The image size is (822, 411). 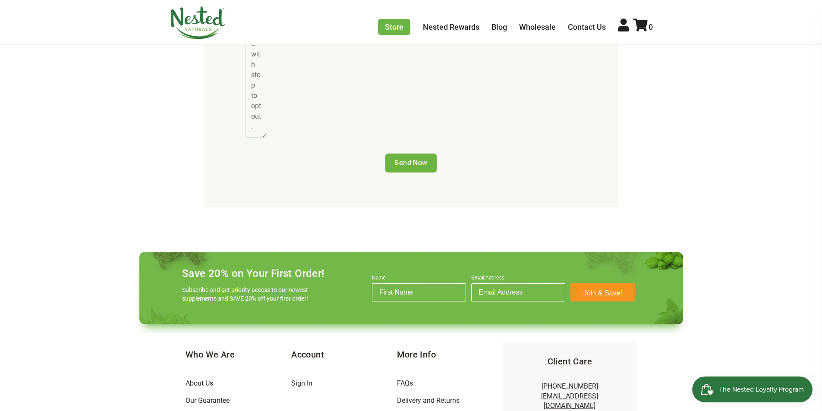 What do you see at coordinates (69, 13) in the screenshot?
I see `span: The Nested Loyalty Program` at bounding box center [69, 13].